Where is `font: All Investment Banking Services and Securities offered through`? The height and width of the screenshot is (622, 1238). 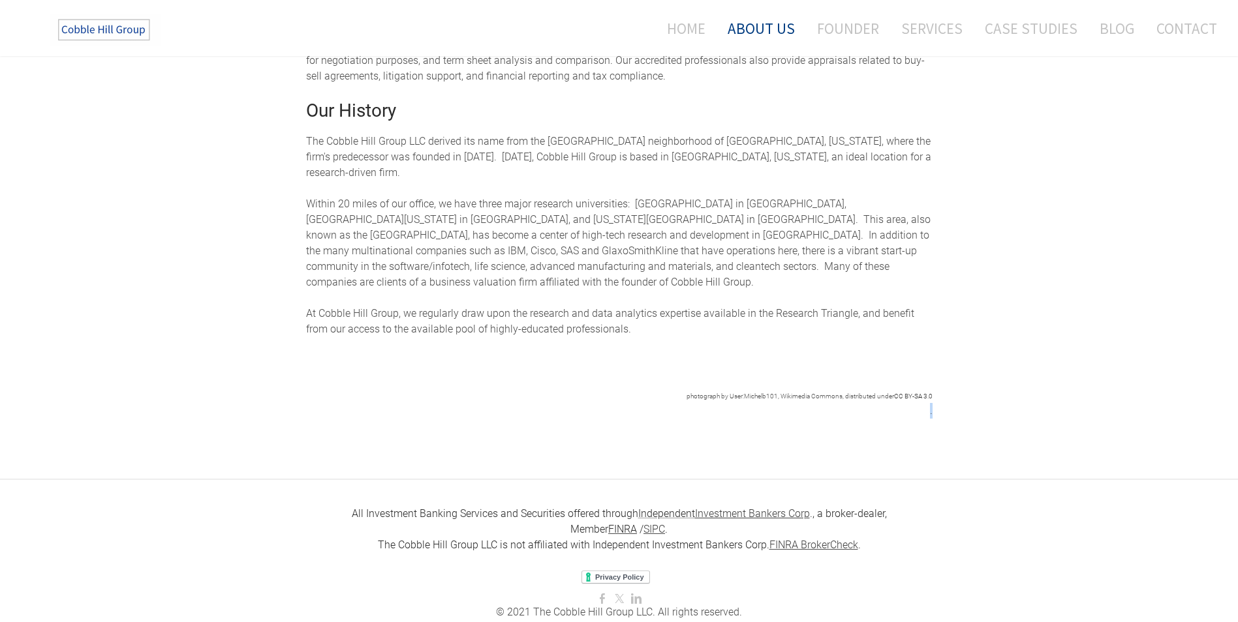
font: All Investment Banking Services and Securities offered through is located at coordinates (494, 513).